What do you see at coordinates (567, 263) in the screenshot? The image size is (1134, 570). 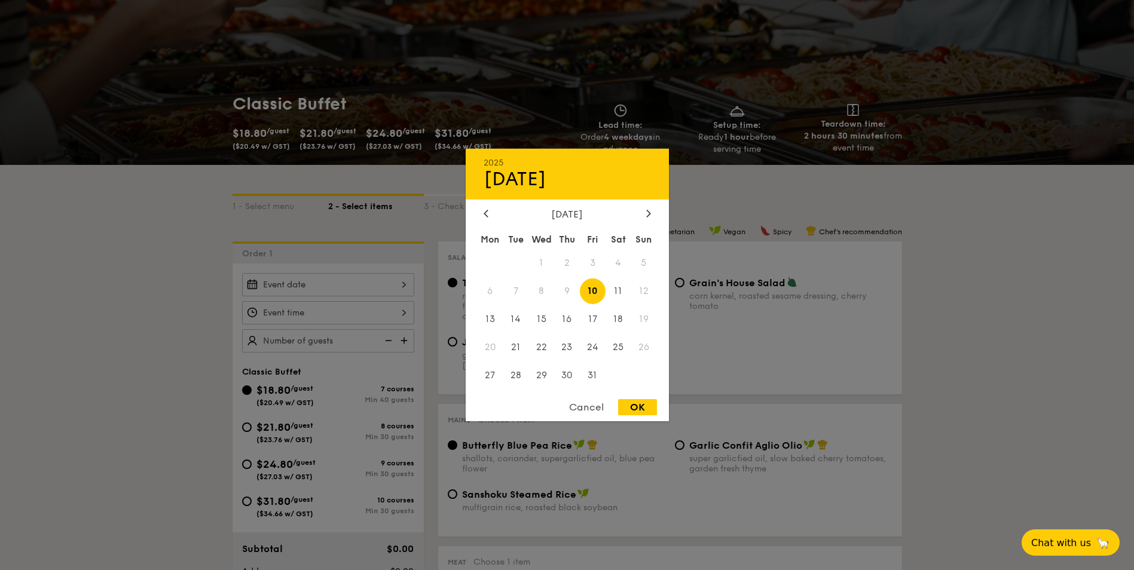 I see `span: 2` at bounding box center [567, 263].